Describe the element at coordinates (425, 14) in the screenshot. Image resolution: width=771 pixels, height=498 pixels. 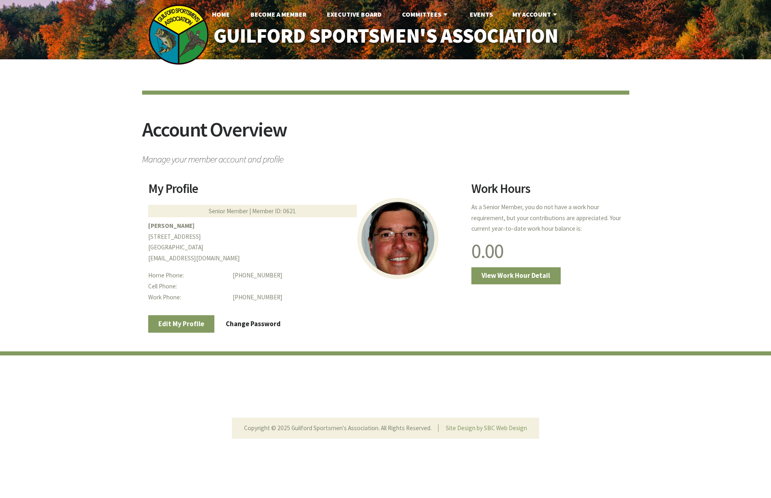
I see `a: Committees` at that location.